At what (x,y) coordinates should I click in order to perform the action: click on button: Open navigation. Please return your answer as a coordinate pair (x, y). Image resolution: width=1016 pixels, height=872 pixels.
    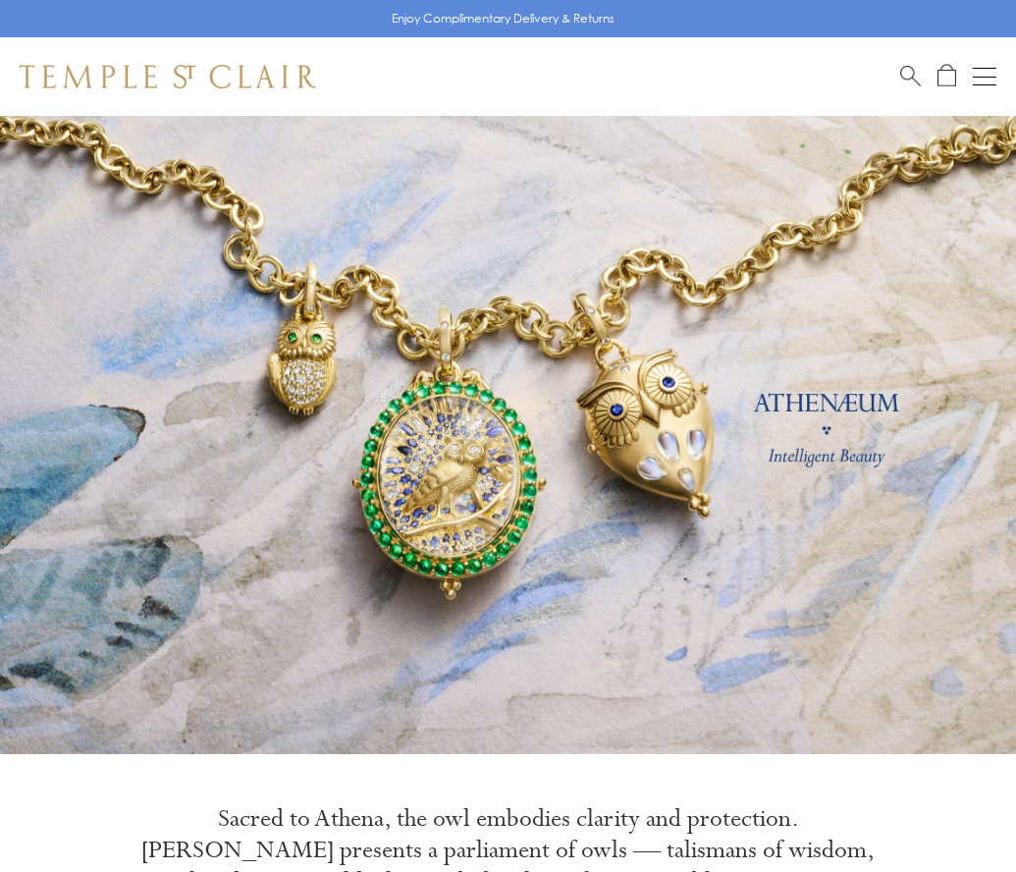
    Looking at the image, I should click on (985, 77).